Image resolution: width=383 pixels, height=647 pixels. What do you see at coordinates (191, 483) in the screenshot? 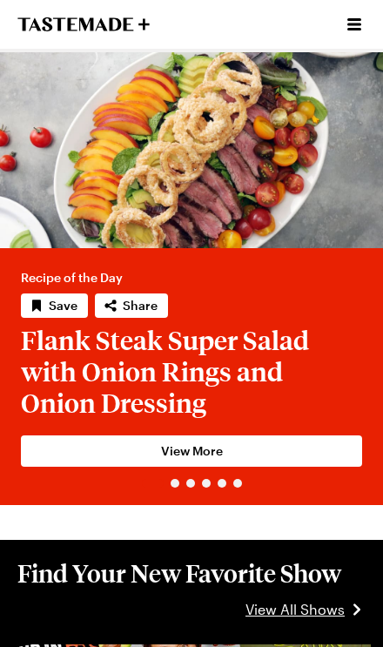
I see `span: Go to slide 3` at bounding box center [191, 483].